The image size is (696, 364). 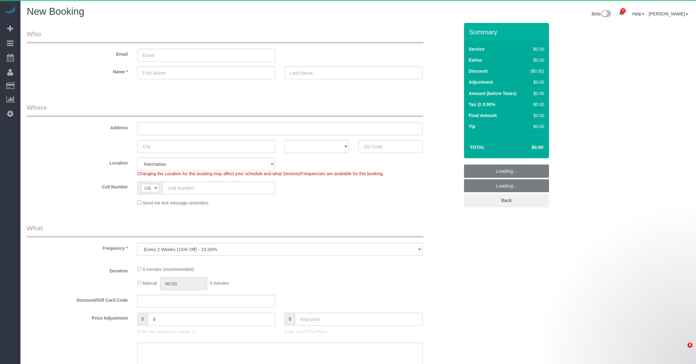 What do you see at coordinates (77, 53) in the screenshot?
I see `label: Email` at bounding box center [77, 53].